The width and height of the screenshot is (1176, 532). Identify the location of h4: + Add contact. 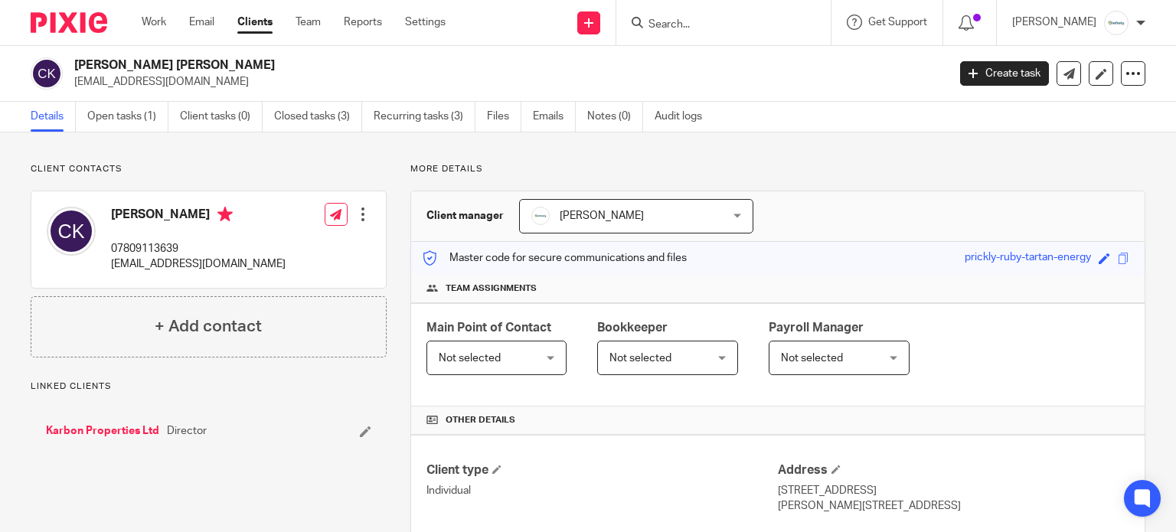
(208, 326).